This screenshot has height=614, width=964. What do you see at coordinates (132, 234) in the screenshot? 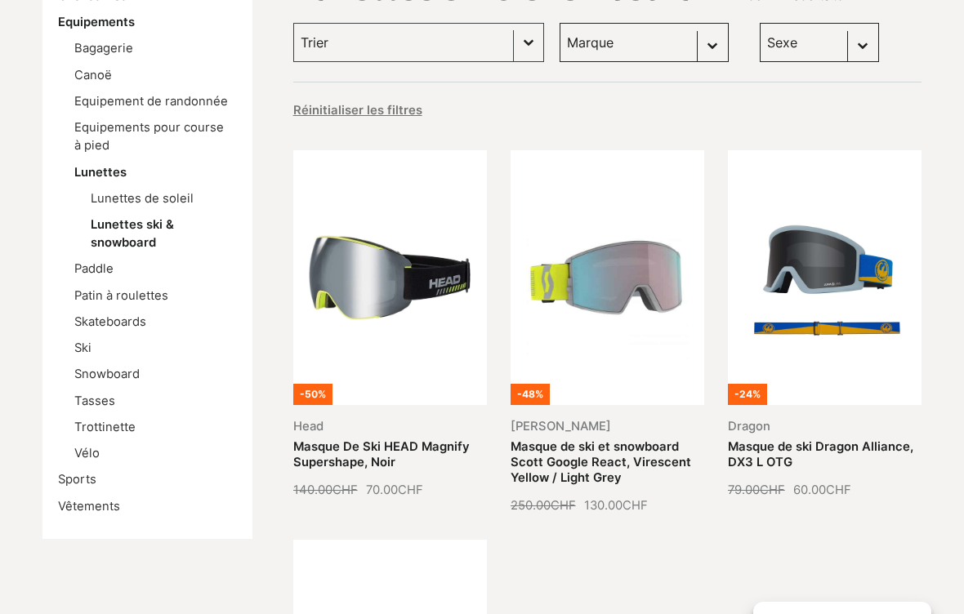
I see `a: Lunettes ski & snowboard` at bounding box center [132, 234].